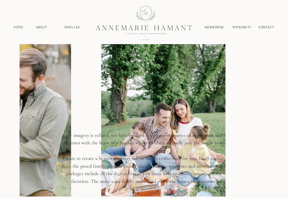 The image size is (288, 199). What do you see at coordinates (266, 28) in the screenshot?
I see `nav: contact` at bounding box center [266, 28].